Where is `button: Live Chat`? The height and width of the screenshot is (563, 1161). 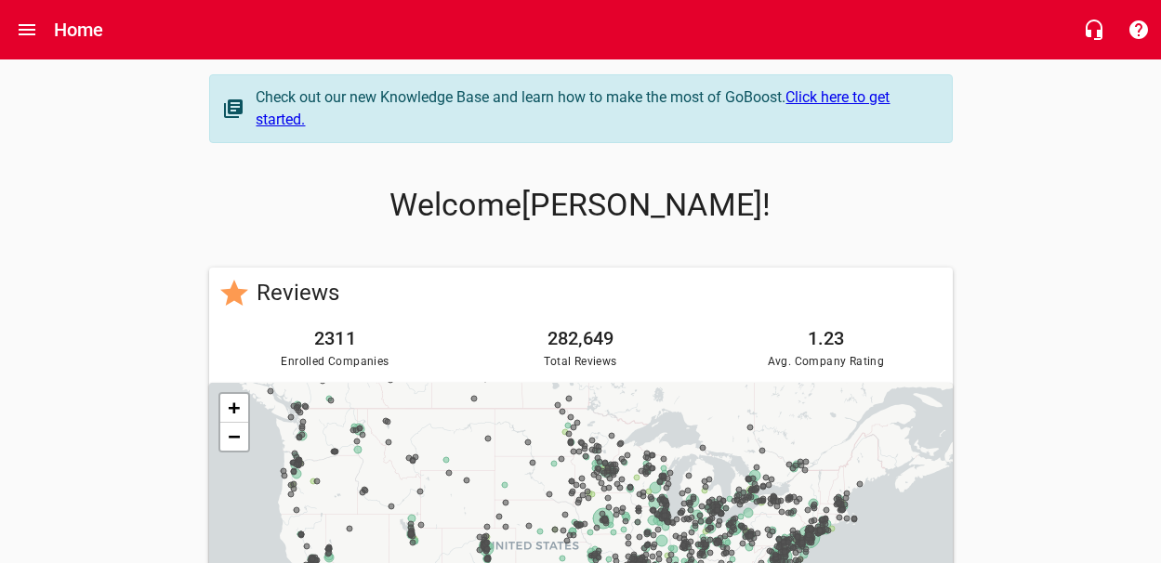 button: Live Chat is located at coordinates (1094, 30).